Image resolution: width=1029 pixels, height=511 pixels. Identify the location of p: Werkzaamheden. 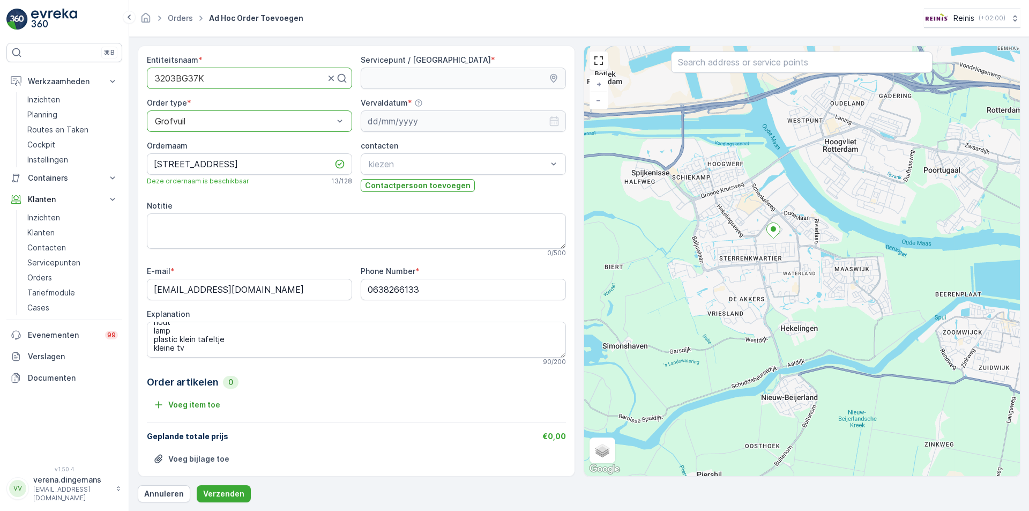
(64, 81).